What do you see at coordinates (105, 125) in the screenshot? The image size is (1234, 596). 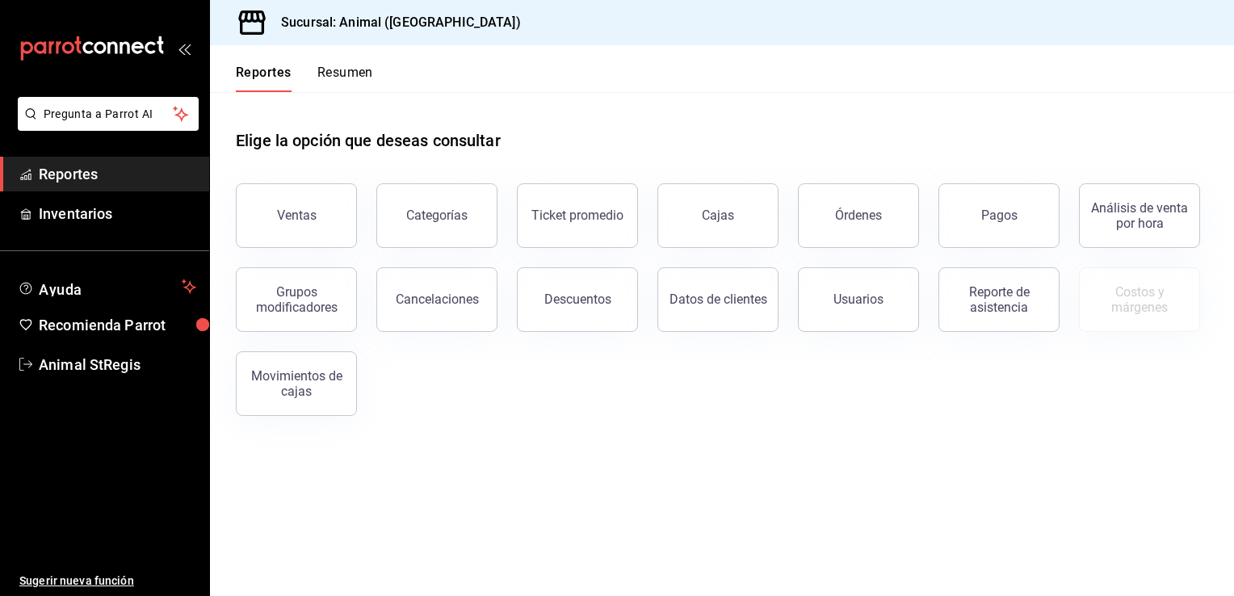 I see `a: Pregunta a Parrot AI` at bounding box center [105, 125].